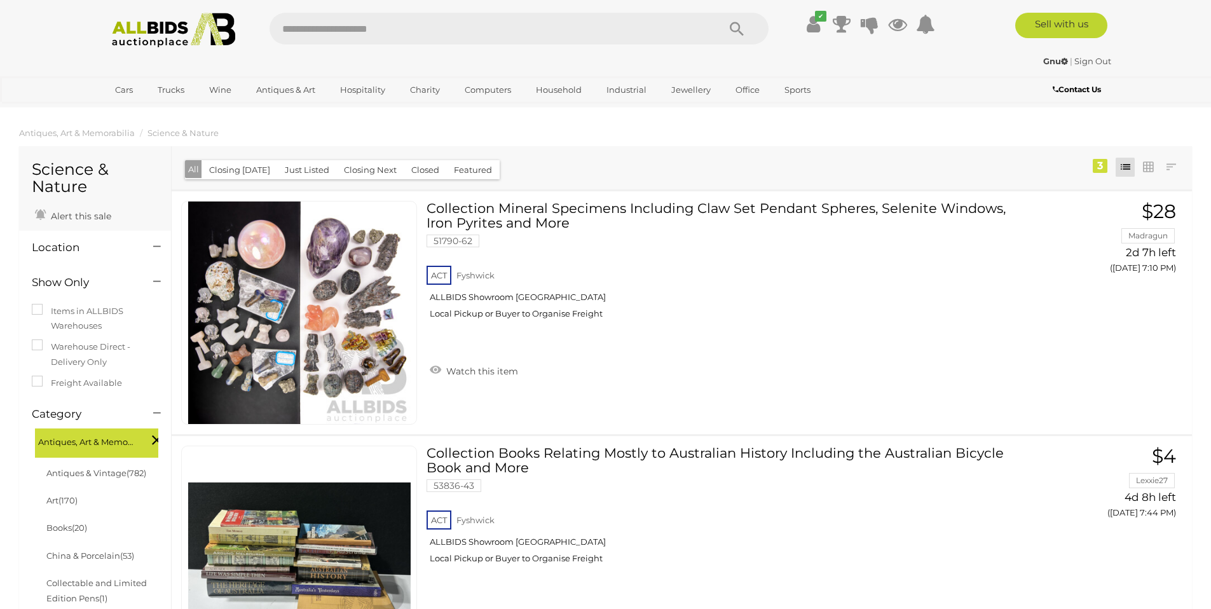  Describe the element at coordinates (737, 29) in the screenshot. I see `button: Search` at that location.